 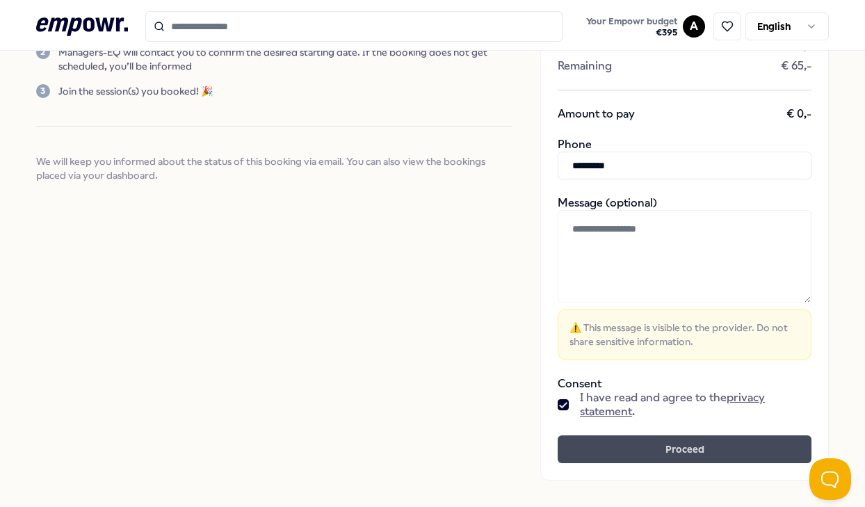 What do you see at coordinates (631, 27) in the screenshot?
I see `button: Your Empowr budget€395` at bounding box center [631, 27].